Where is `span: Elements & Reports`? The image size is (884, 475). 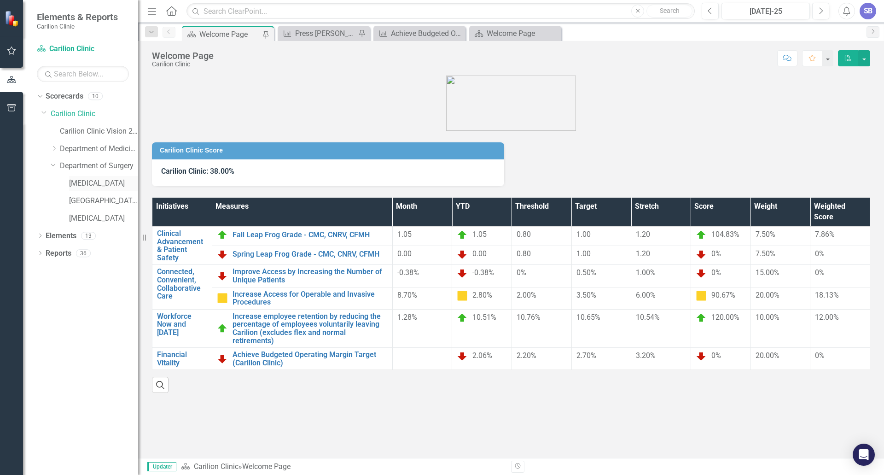
span: Elements & Reports is located at coordinates (77, 17).